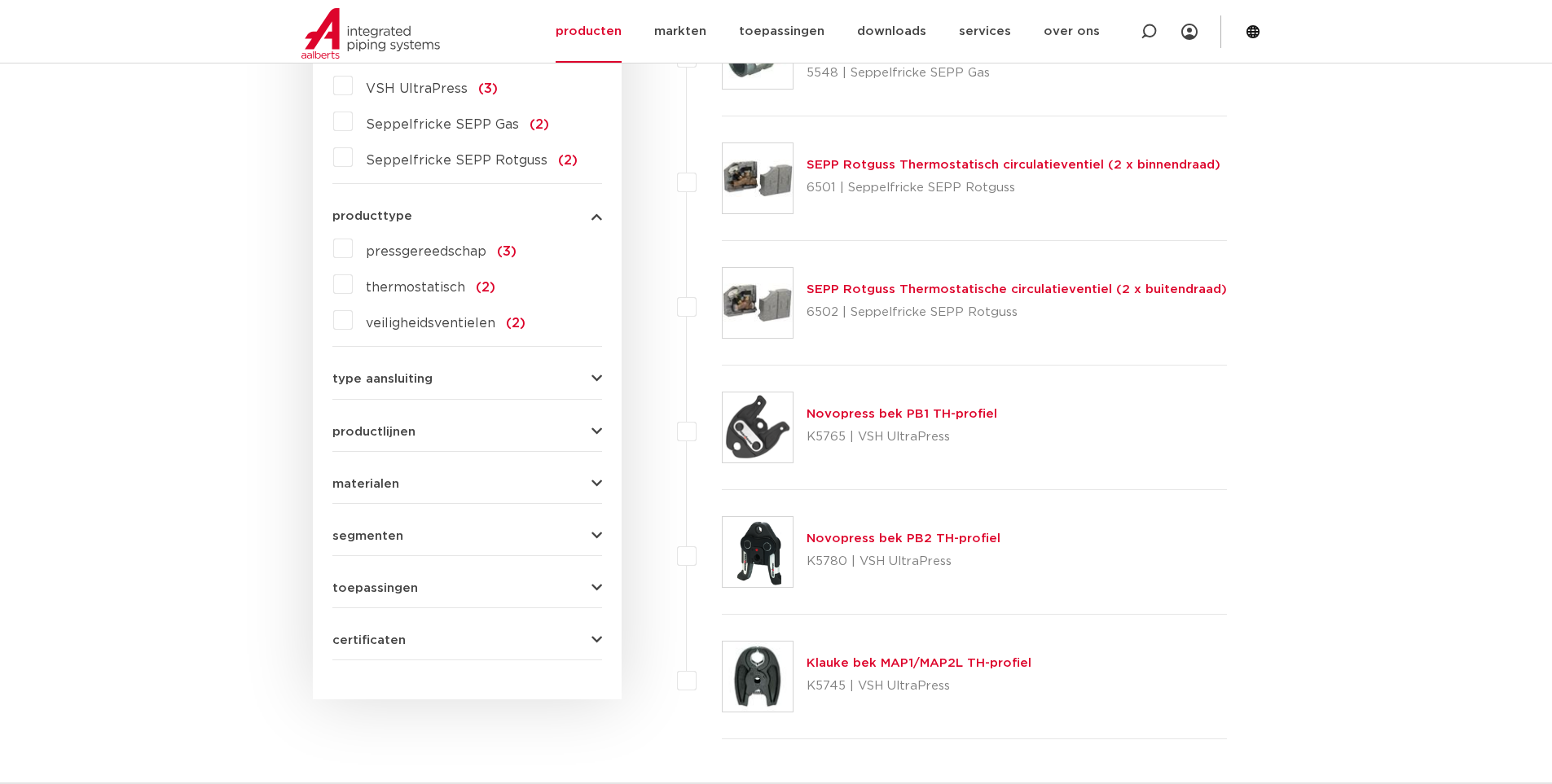  Describe the element at coordinates (1016, 73) in the screenshot. I see `p: 5548 | Seppelfricke SEPP Gas` at that location.